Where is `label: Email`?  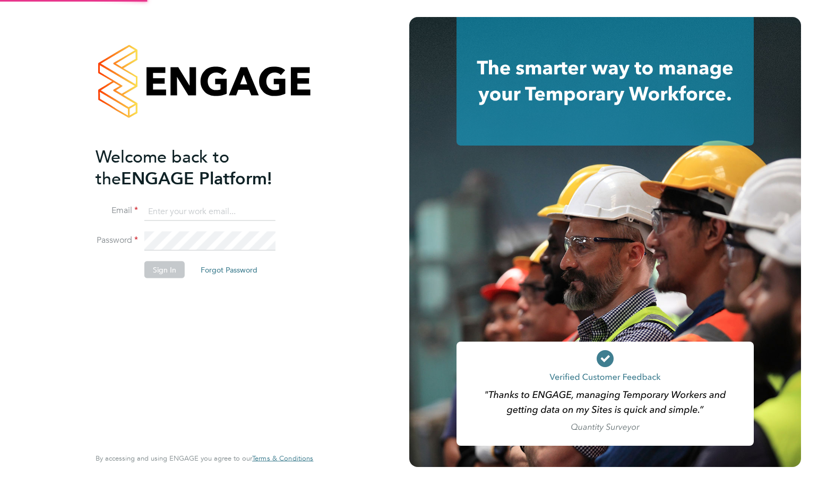 label: Email is located at coordinates (117, 210).